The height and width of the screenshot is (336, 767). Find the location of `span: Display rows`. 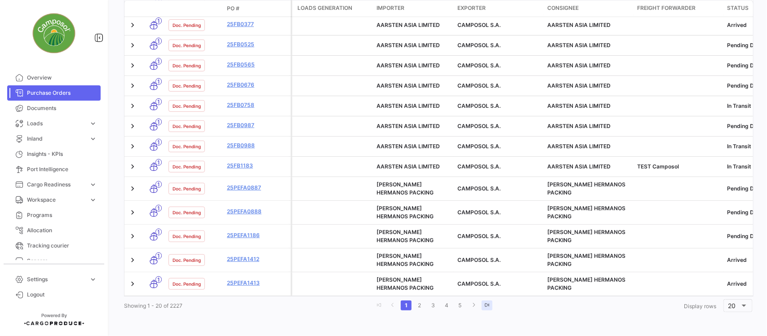

span: Display rows is located at coordinates (700, 306).